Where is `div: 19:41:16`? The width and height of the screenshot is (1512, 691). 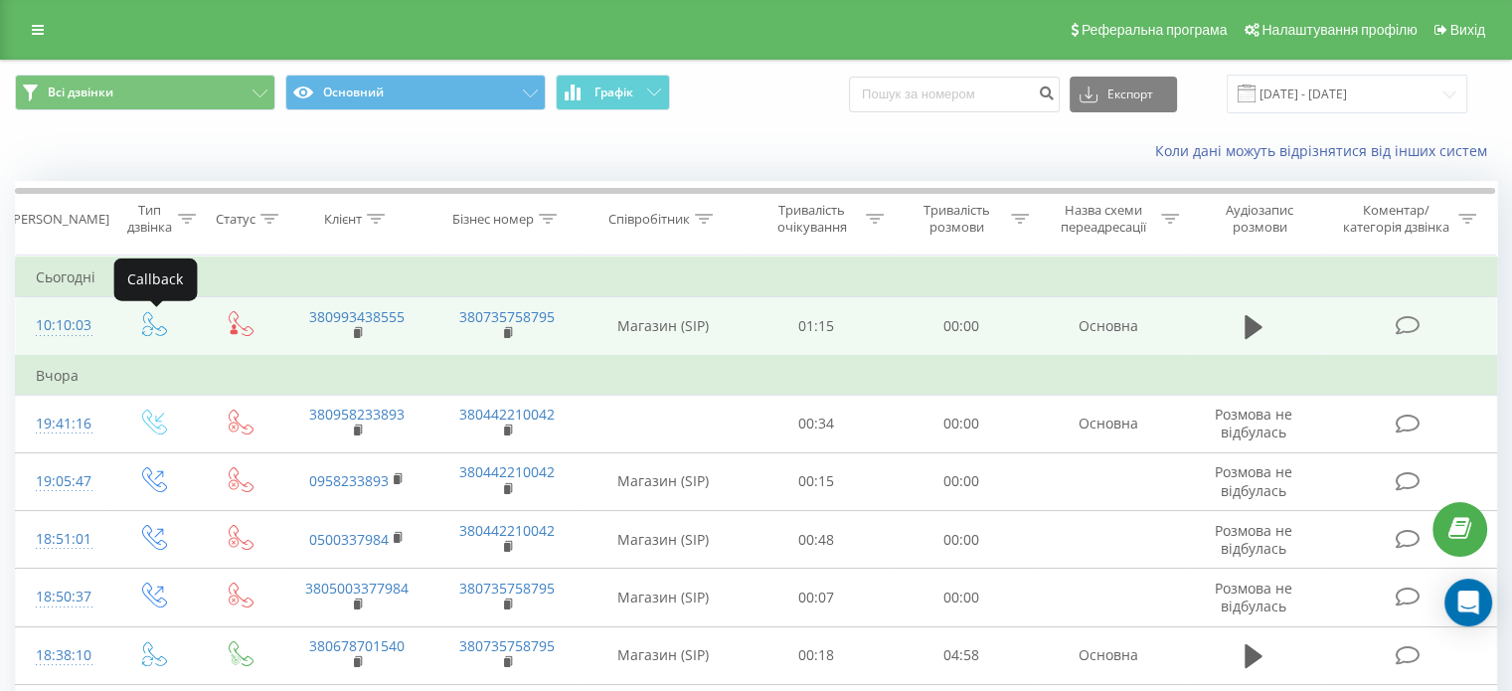
div: 19:41:16 is located at coordinates (62, 423).